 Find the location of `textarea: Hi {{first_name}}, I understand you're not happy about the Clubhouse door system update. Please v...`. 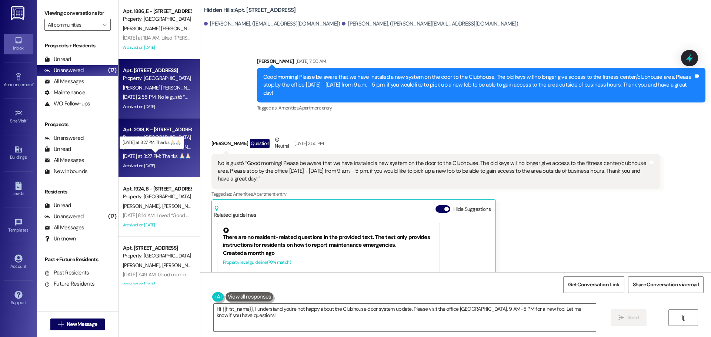

textarea: Hi {{first_name}}, I understand you're not happy about the Clubhouse door system update. Please v... is located at coordinates (405, 318).